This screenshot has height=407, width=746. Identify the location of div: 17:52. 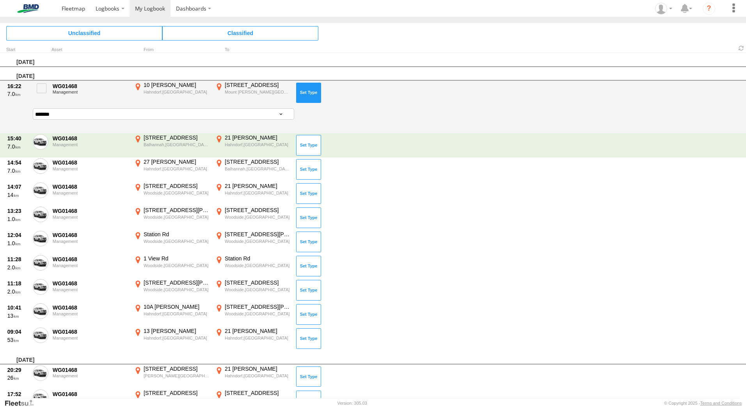
(18, 394).